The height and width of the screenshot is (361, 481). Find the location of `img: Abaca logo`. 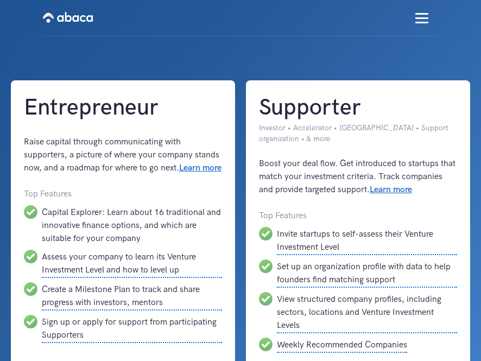

img: Abaca logo is located at coordinates (68, 17).